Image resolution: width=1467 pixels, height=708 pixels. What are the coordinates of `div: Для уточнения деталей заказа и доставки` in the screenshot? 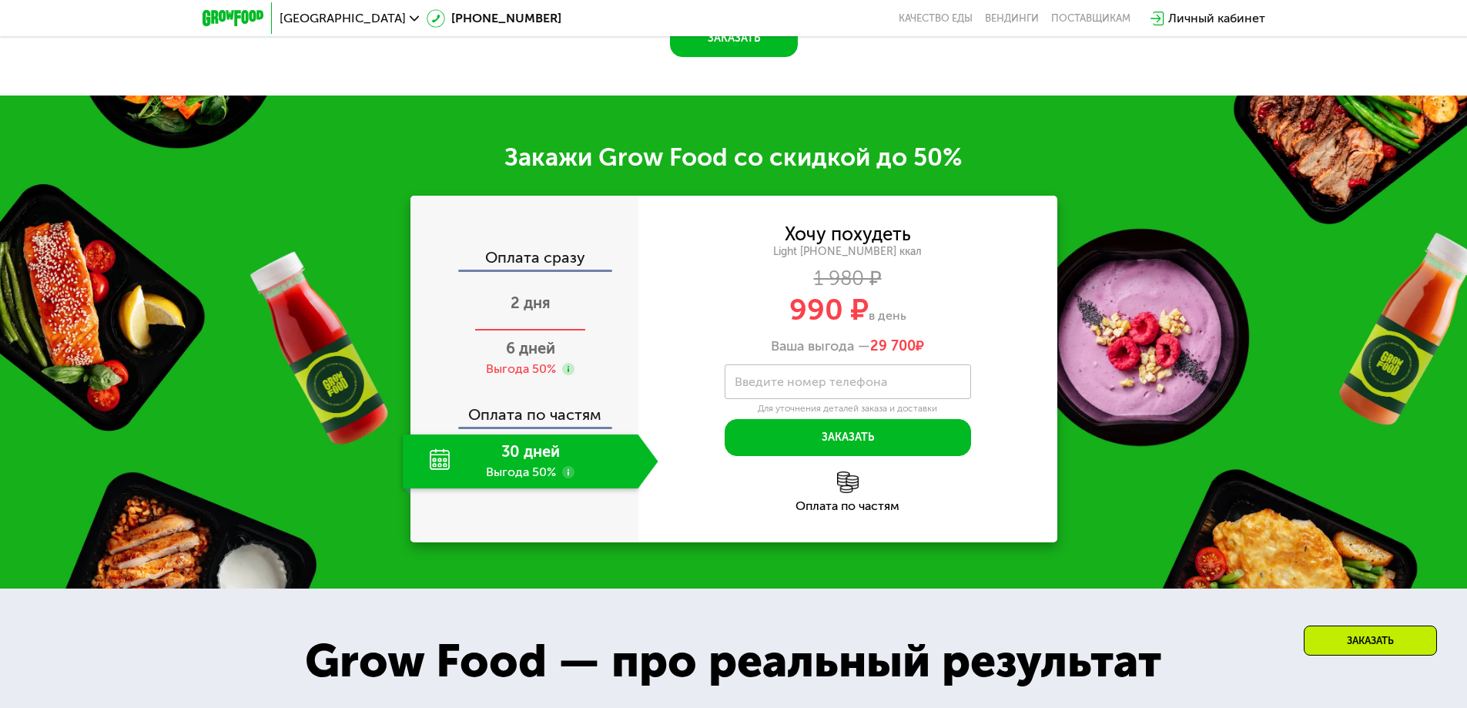 It's located at (848, 409).